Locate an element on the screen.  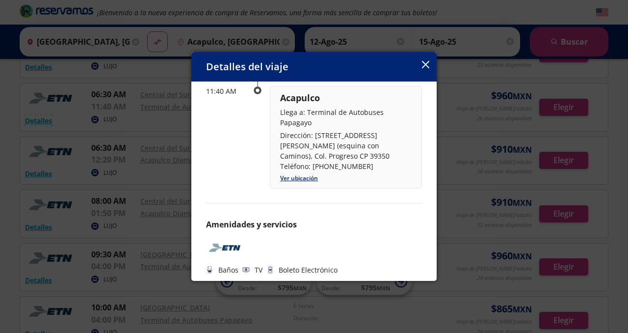
p: Detalles del viaje is located at coordinates (247, 67).